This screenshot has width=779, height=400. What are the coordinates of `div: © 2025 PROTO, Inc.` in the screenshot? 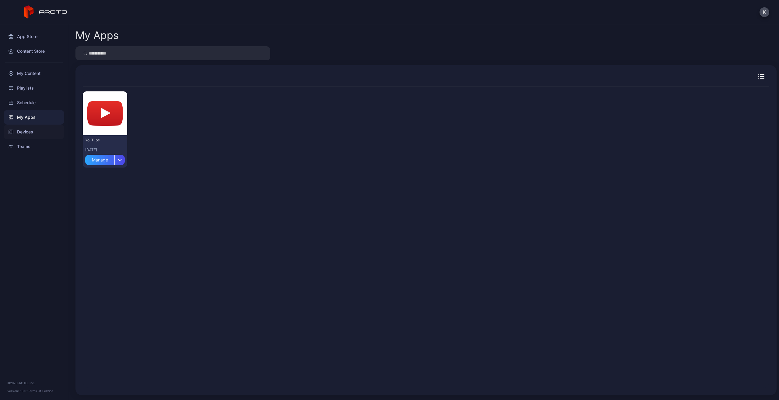 It's located at (34, 382).